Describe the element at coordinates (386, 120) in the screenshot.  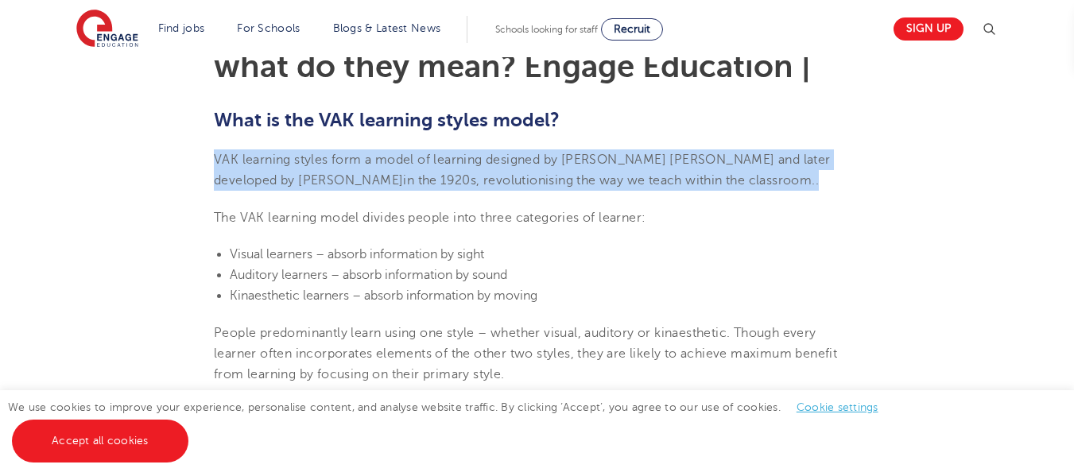
I see `b: What is the VAK learning styles model?` at that location.